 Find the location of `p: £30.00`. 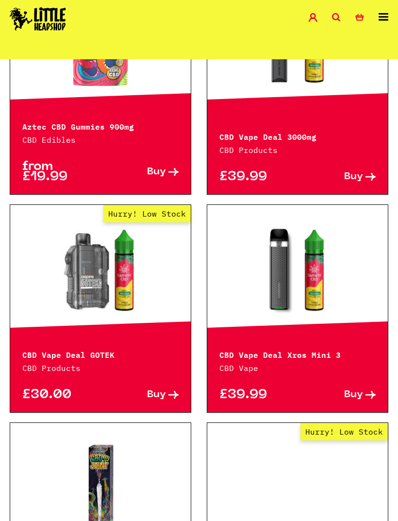

p: £30.00 is located at coordinates (61, 395).